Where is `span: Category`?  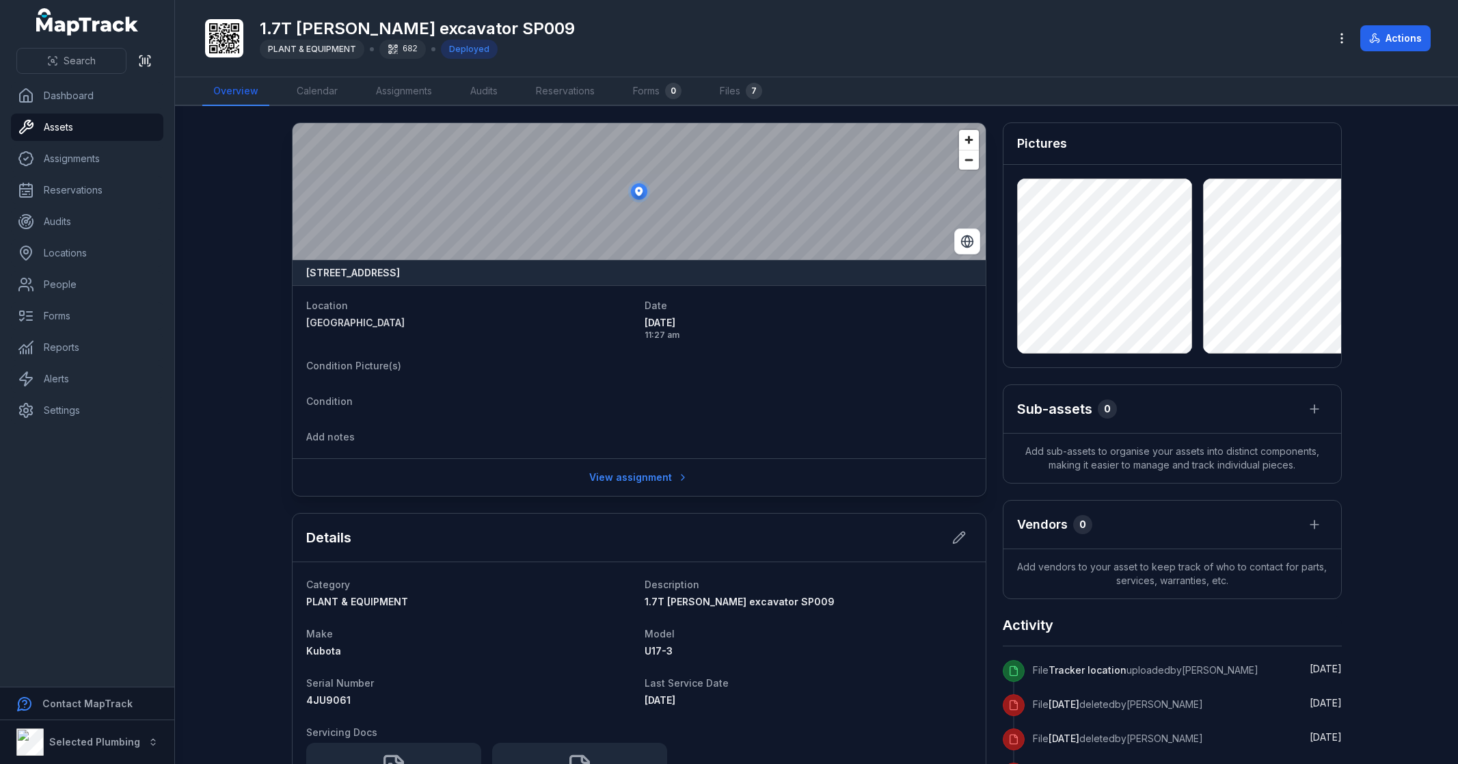
span: Category is located at coordinates (328, 584).